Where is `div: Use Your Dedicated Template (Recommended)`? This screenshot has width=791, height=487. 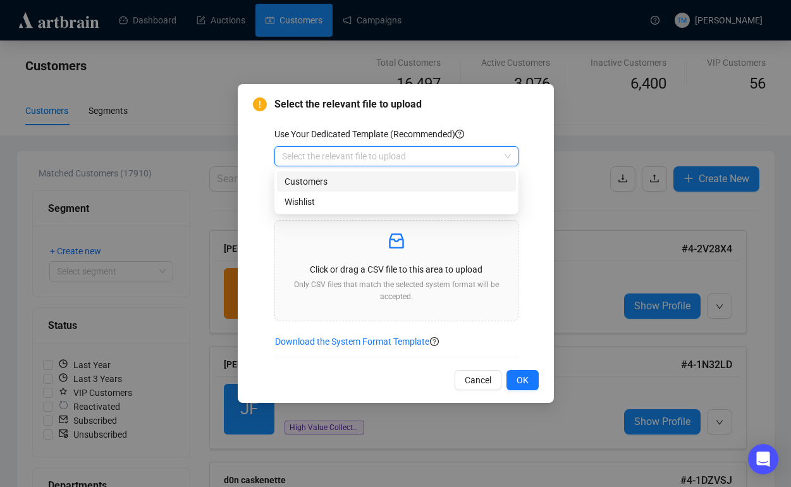
div: Use Your Dedicated Template (Recommended) is located at coordinates (397, 134).